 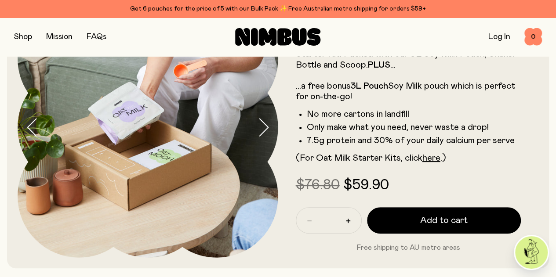 I want to click on button: Add to cart, so click(x=444, y=221).